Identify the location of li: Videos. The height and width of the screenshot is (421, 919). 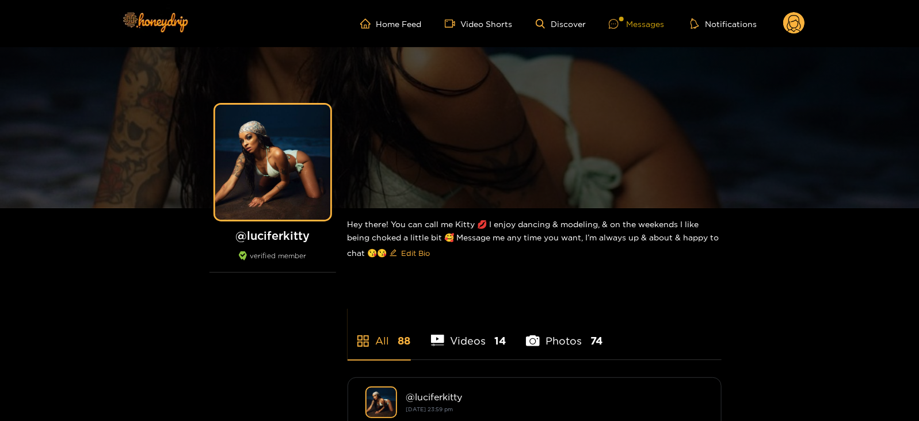
(468, 334).